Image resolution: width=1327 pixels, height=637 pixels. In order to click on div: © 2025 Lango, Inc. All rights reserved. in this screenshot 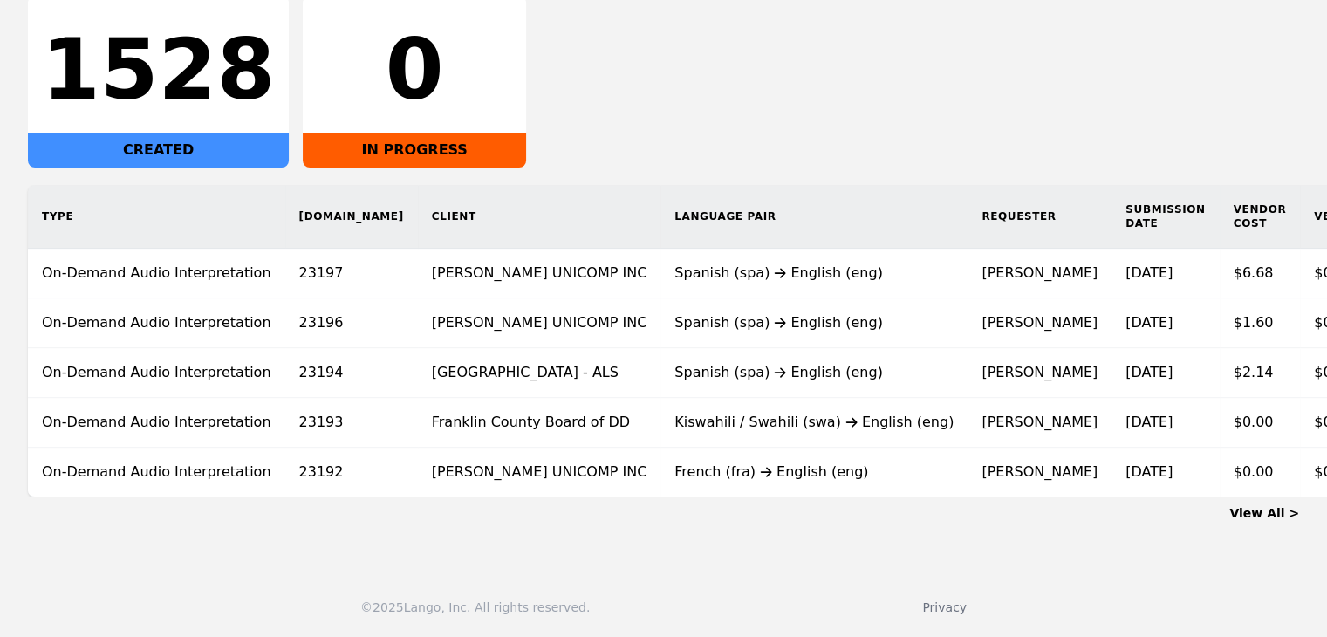, I will do `click(475, 607)`.